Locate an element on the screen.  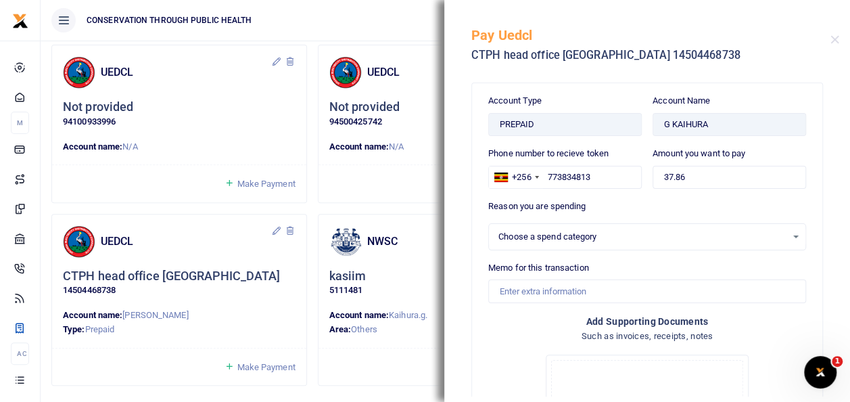
h4: NWSC is located at coordinates (452, 241).